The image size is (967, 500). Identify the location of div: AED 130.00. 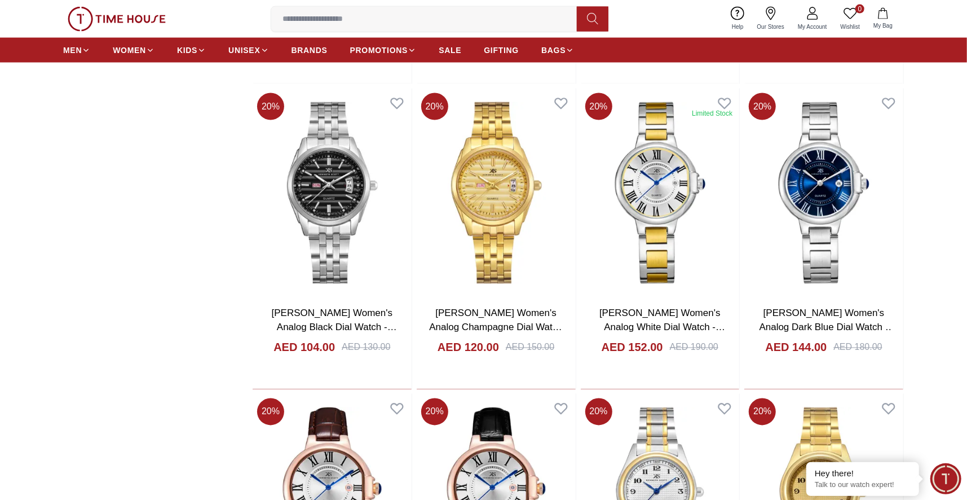
(366, 347).